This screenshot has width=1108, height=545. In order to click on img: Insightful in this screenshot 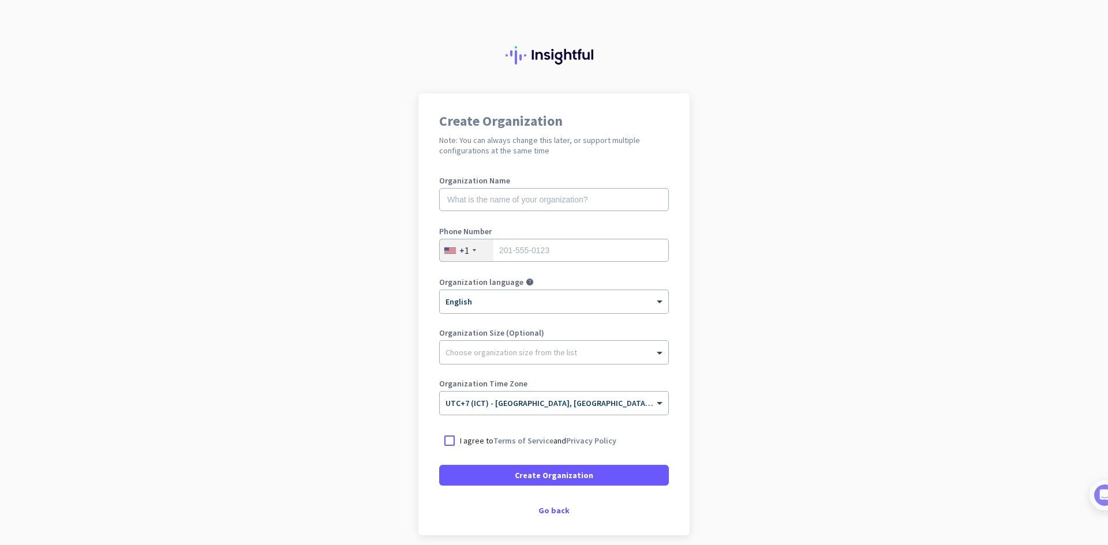, I will do `click(554, 55)`.